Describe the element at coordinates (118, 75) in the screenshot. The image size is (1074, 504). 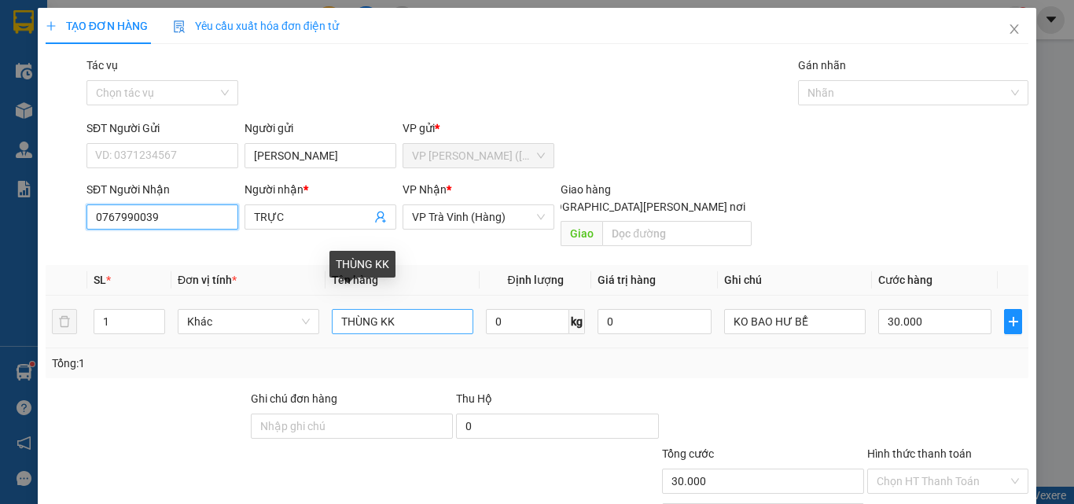
I see `p: NHẬN:` at that location.